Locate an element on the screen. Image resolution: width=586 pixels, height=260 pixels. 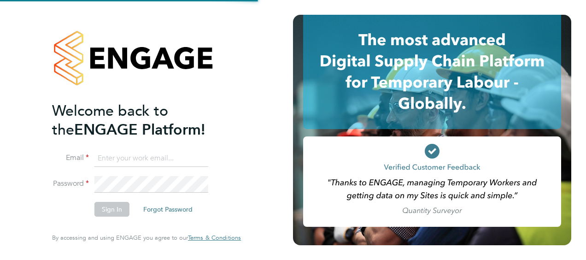
h2: ENGAGE Platform! is located at coordinates (142, 120).